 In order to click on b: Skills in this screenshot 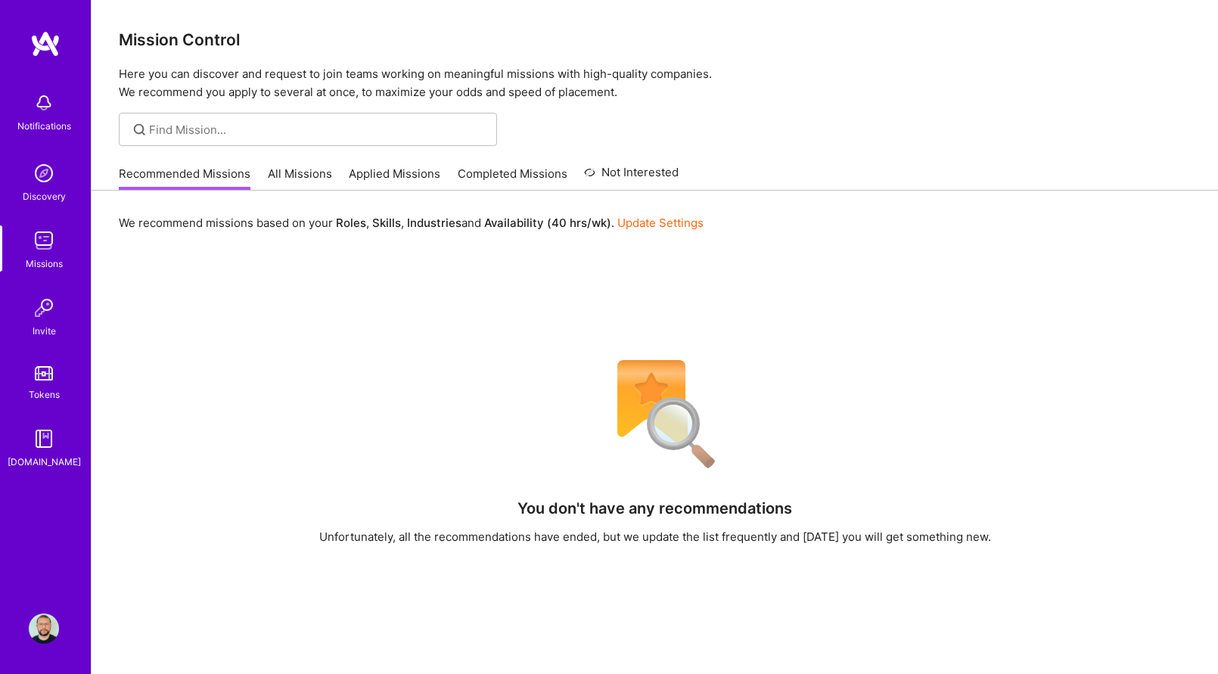, I will do `click(387, 222)`.